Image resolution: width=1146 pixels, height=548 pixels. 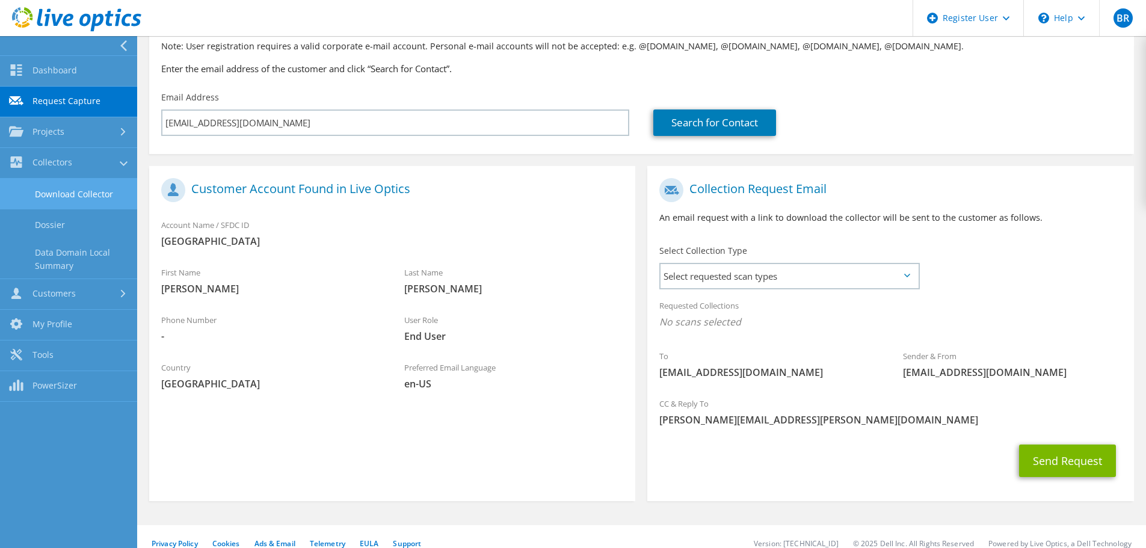 I want to click on div: To, so click(x=769, y=364).